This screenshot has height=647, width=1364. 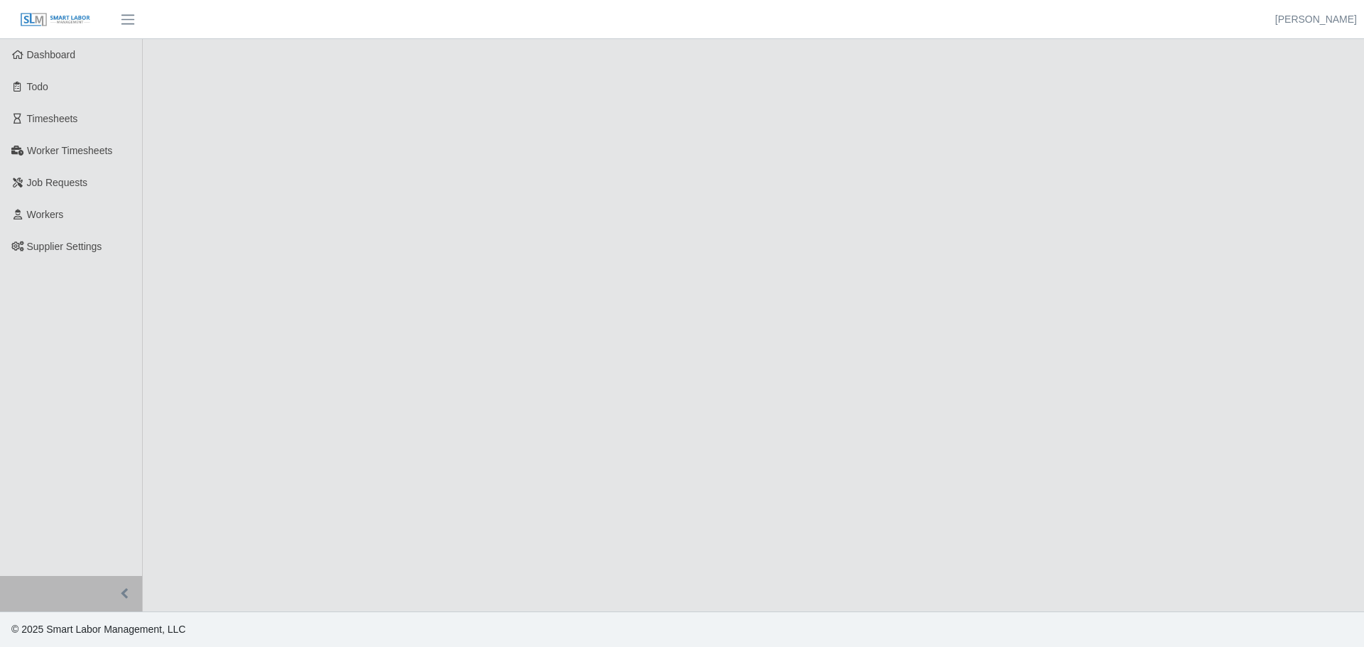 I want to click on span: Workers, so click(x=45, y=215).